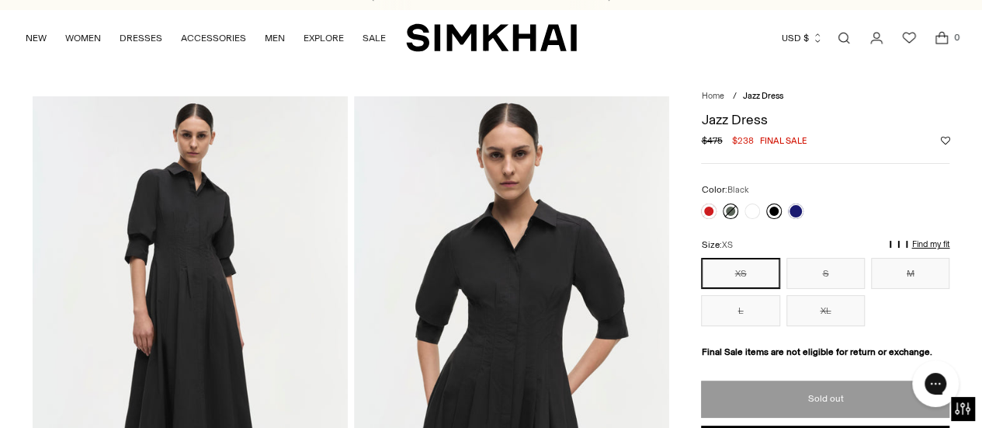  What do you see at coordinates (140, 38) in the screenshot?
I see `a: DRESSES` at bounding box center [140, 38].